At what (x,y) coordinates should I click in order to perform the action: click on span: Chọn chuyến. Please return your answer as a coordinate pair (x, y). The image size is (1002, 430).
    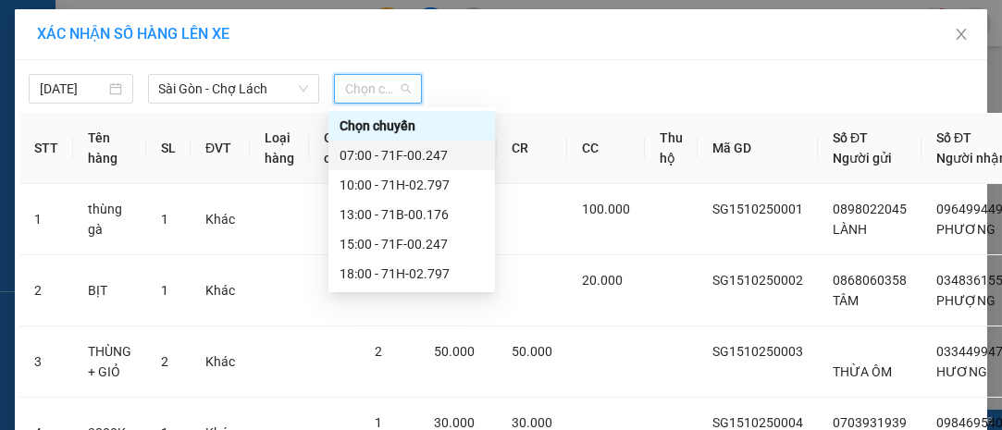
    Looking at the image, I should click on (378, 89).